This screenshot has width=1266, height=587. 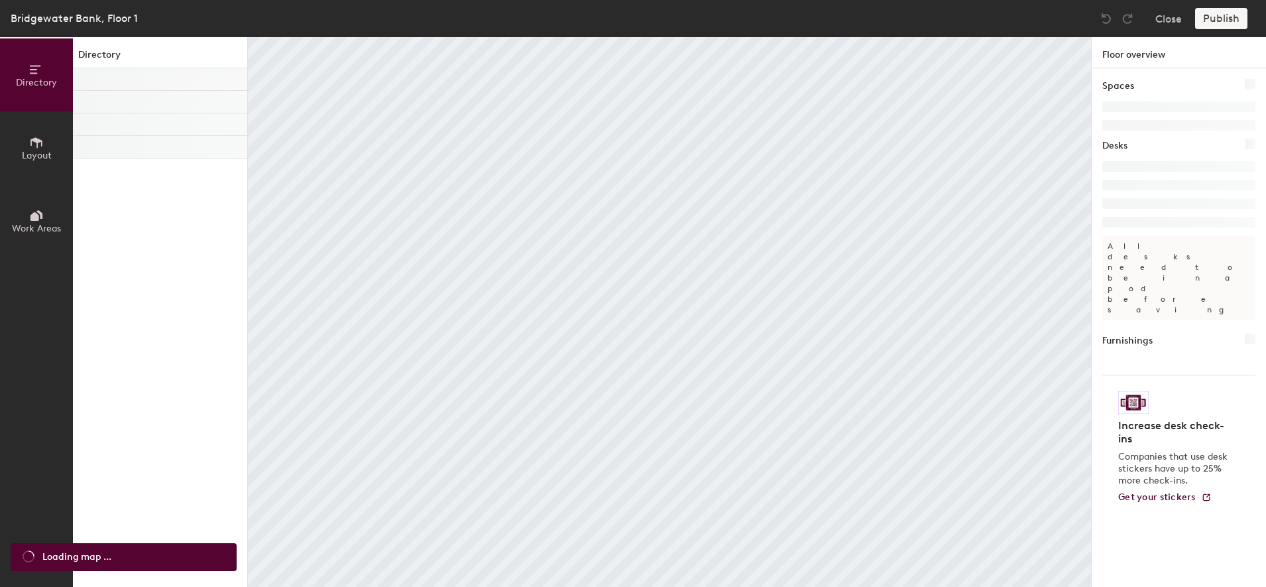 I want to click on p: All desks need to be in a pod before saving, so click(x=1179, y=278).